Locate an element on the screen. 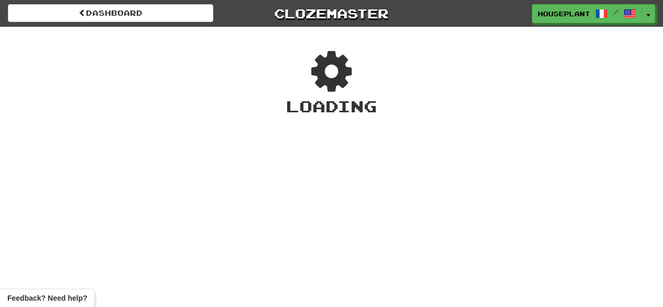  a: Houseplant / is located at coordinates (587, 14).